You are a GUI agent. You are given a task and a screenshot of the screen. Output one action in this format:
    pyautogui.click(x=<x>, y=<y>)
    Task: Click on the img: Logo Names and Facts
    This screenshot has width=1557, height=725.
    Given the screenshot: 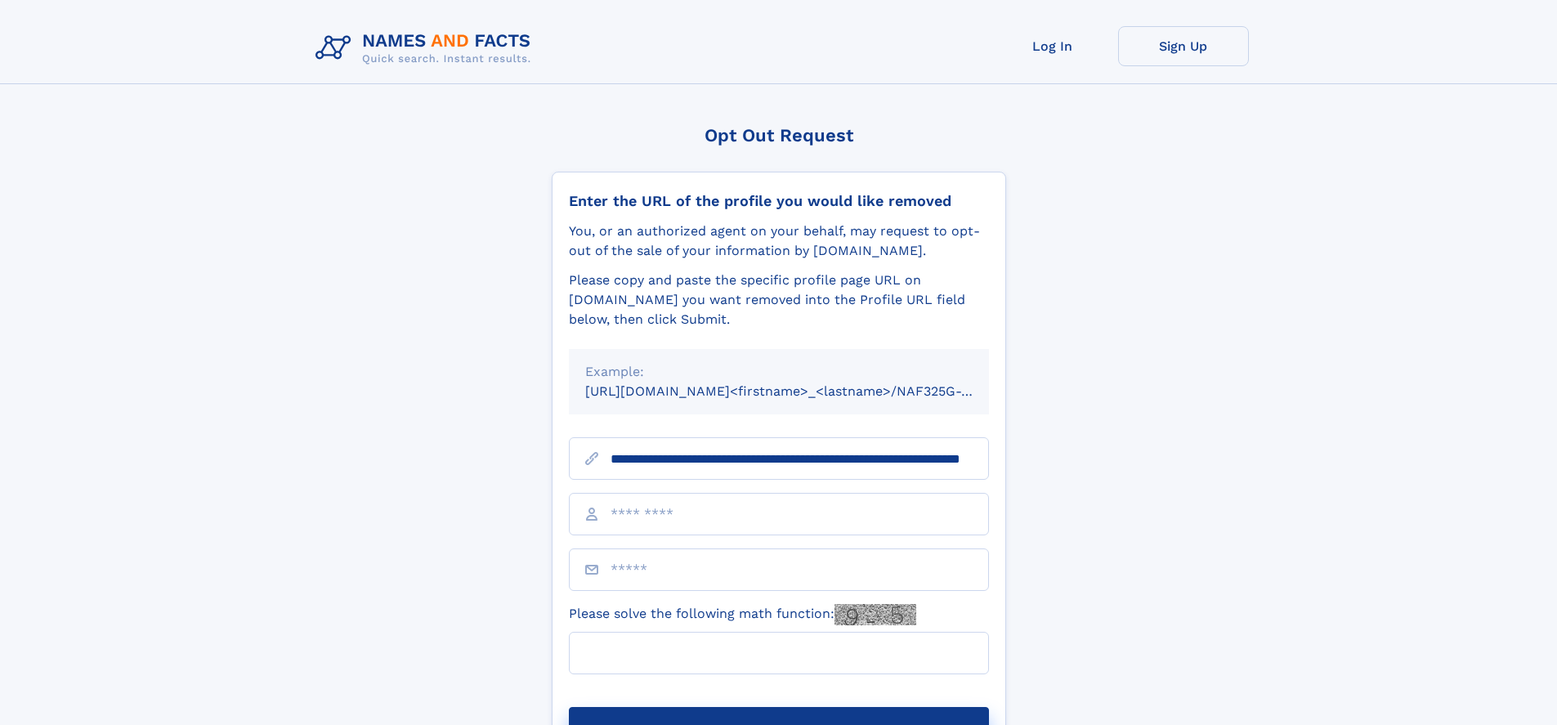 What is the action you would take?
    pyautogui.click(x=427, y=48)
    